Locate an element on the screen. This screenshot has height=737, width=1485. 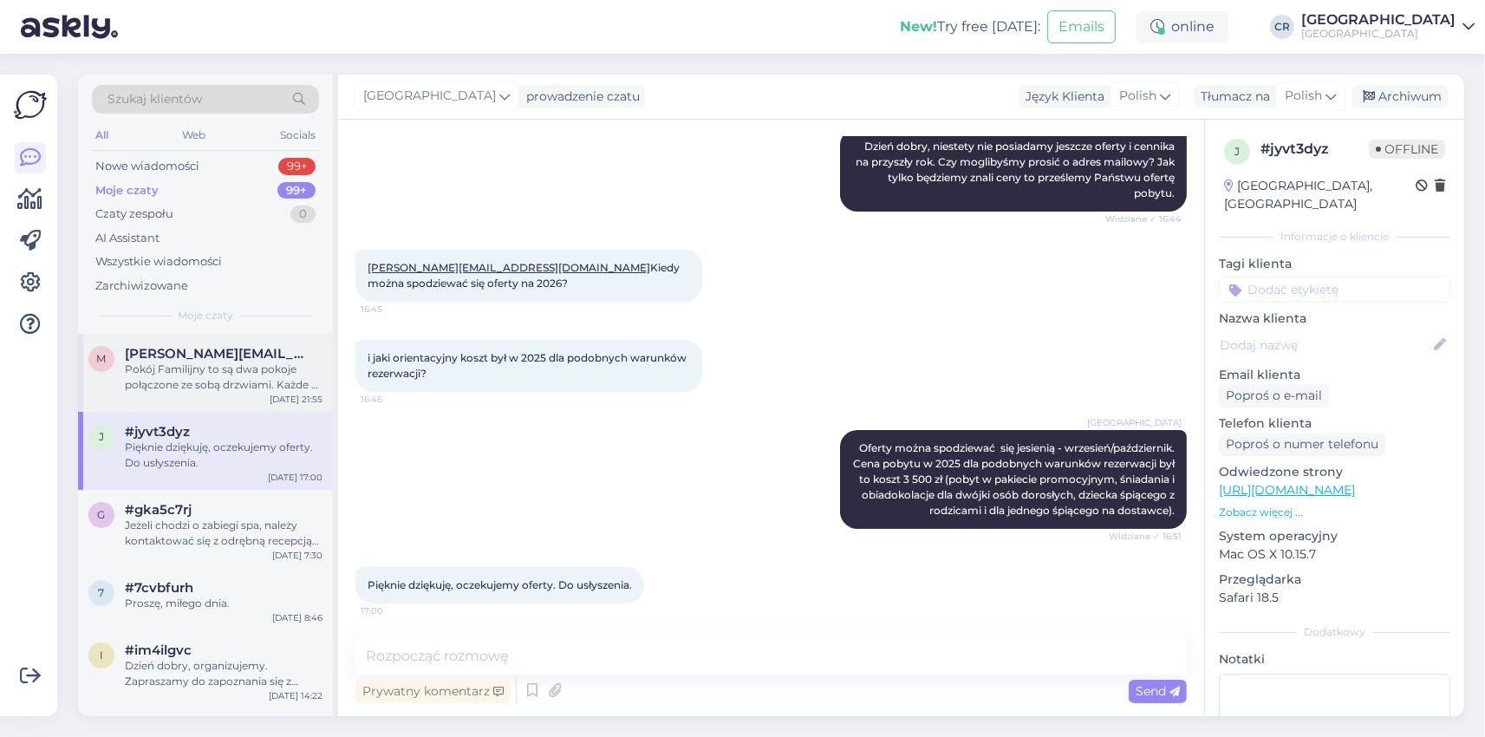
div: Dodatkowy is located at coordinates (1334, 632).